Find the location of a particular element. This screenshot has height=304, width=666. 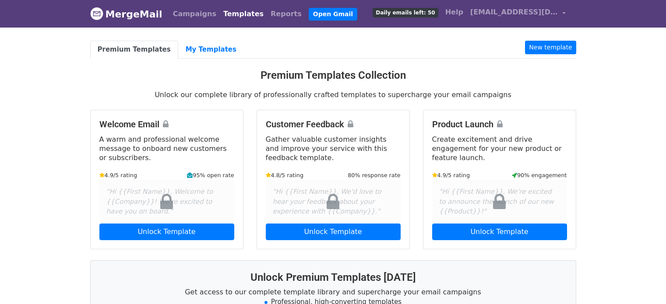

img: MergeMail logo is located at coordinates (97, 14).